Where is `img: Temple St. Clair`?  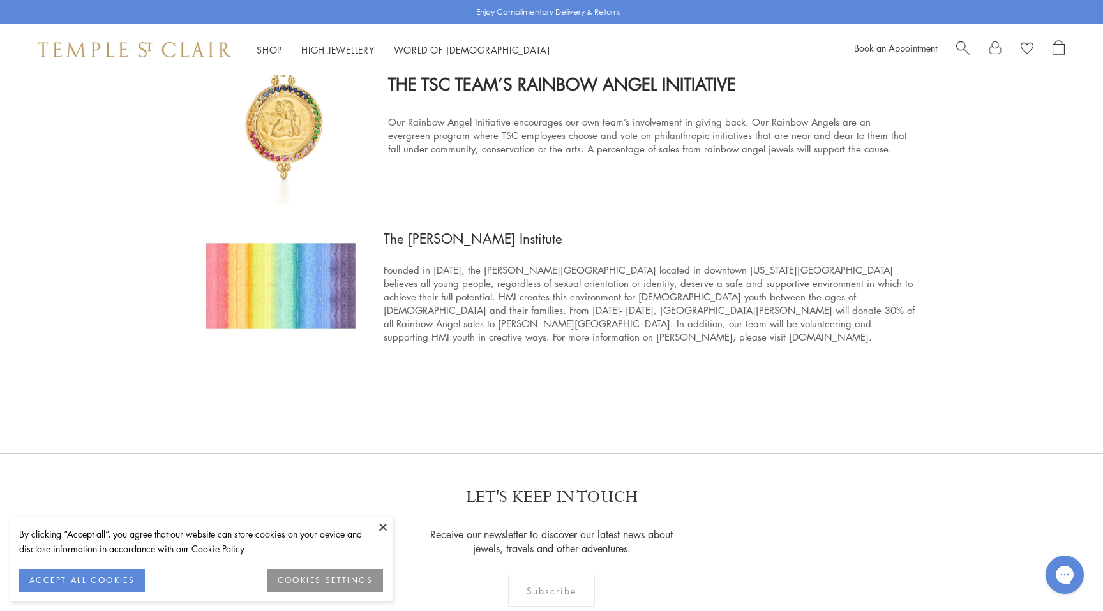
img: Temple St. Clair is located at coordinates (135, 50).